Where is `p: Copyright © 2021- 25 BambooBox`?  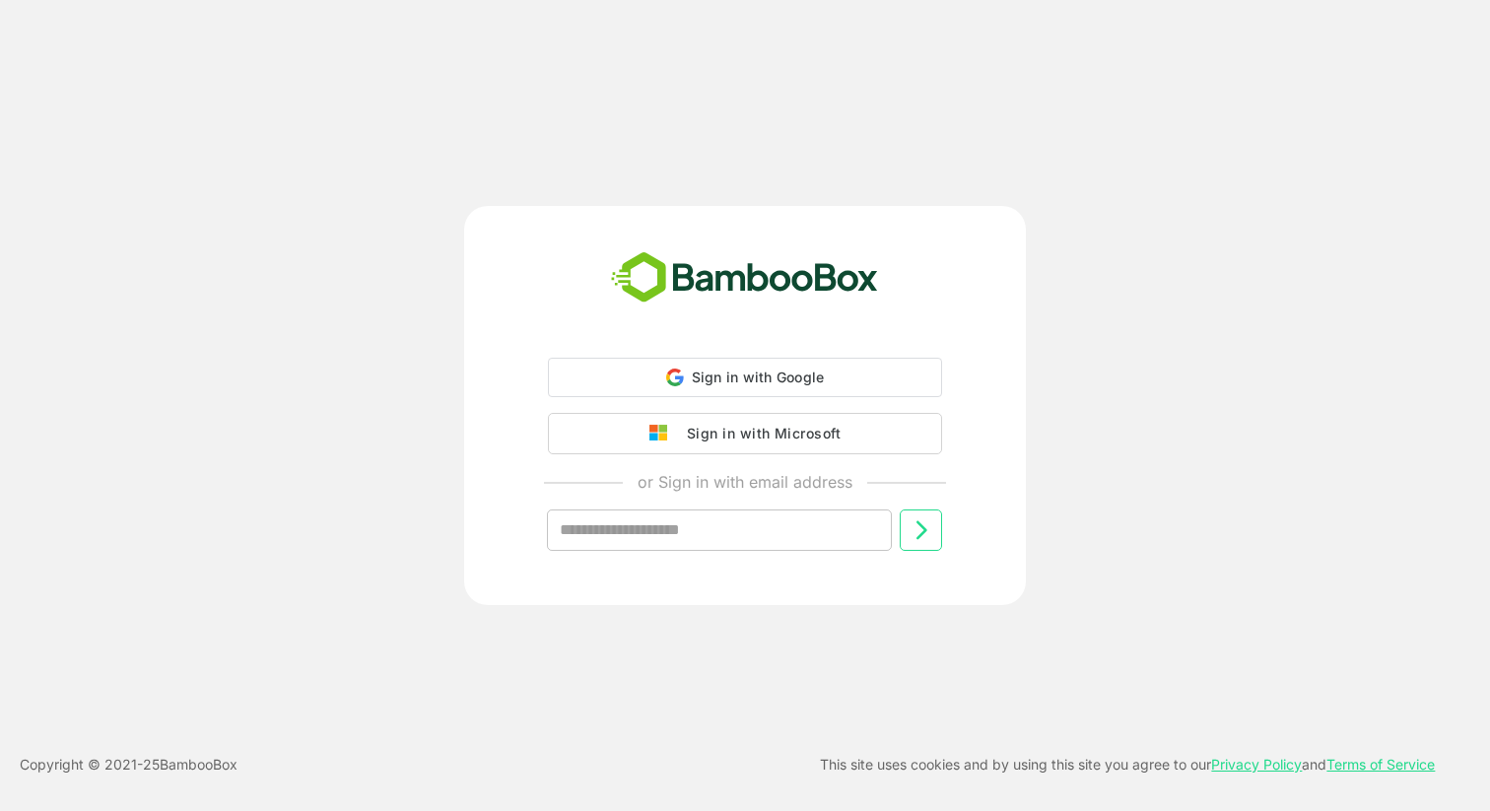
p: Copyright © 2021- 25 BambooBox is located at coordinates (128, 765).